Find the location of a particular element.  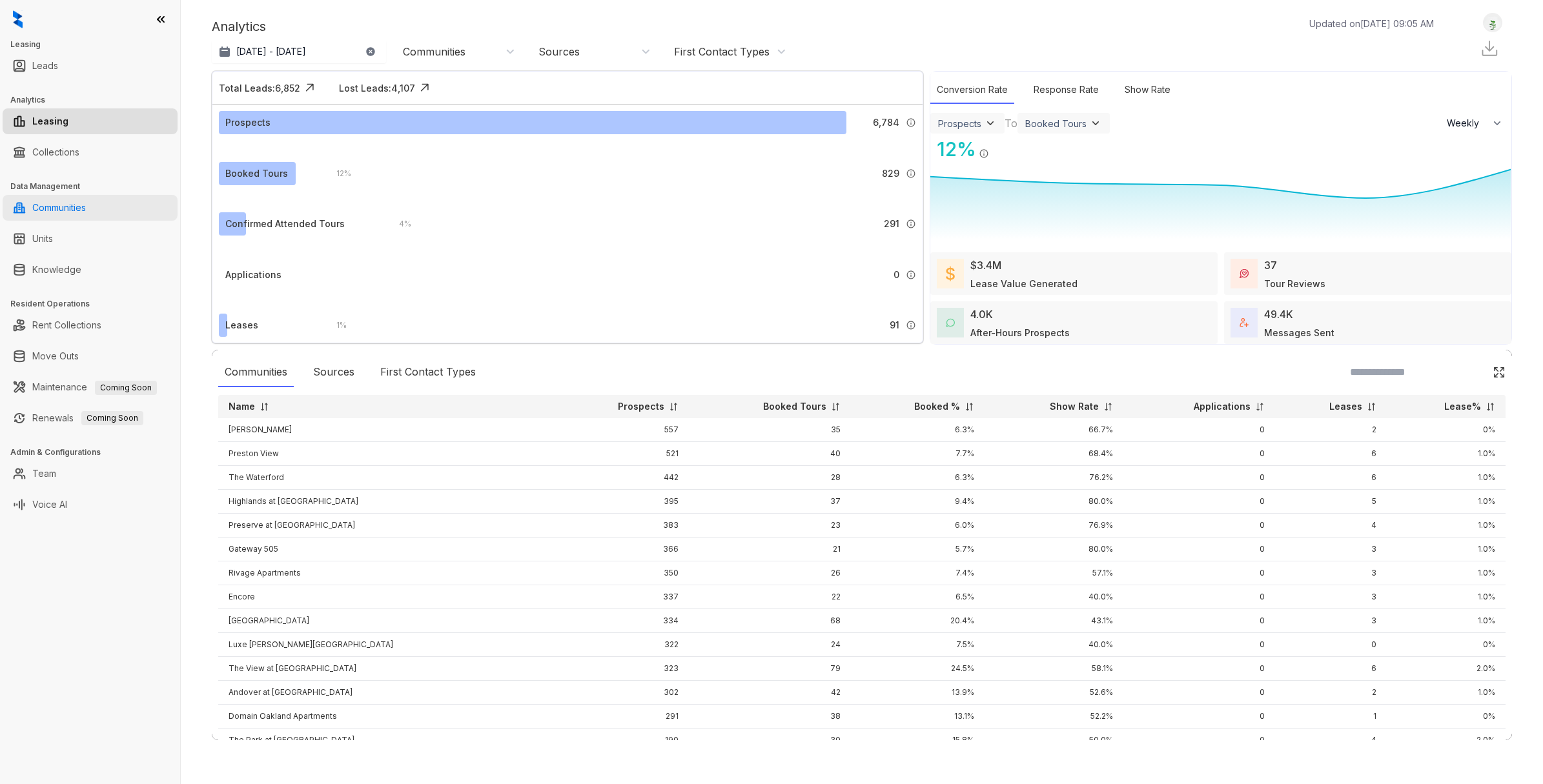

td: 2 is located at coordinates (1331, 692).